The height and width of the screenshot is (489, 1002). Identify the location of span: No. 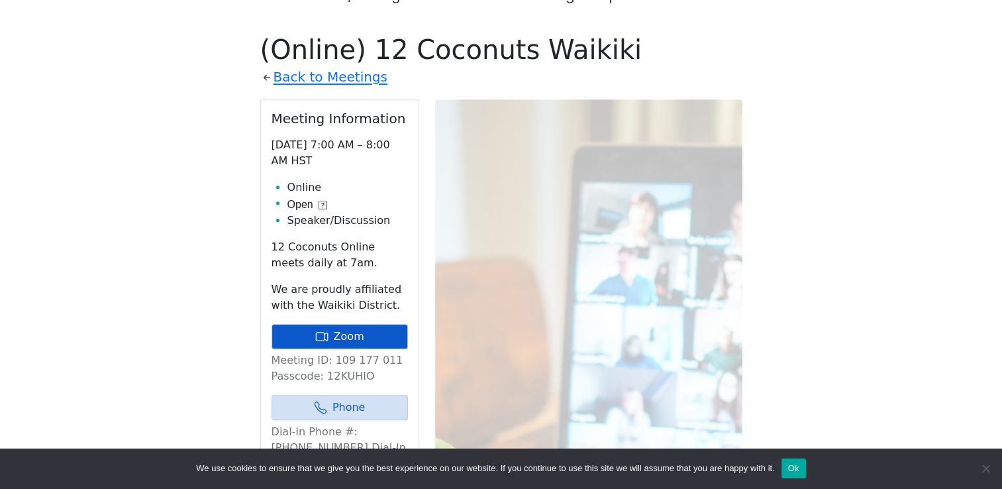
(985, 468).